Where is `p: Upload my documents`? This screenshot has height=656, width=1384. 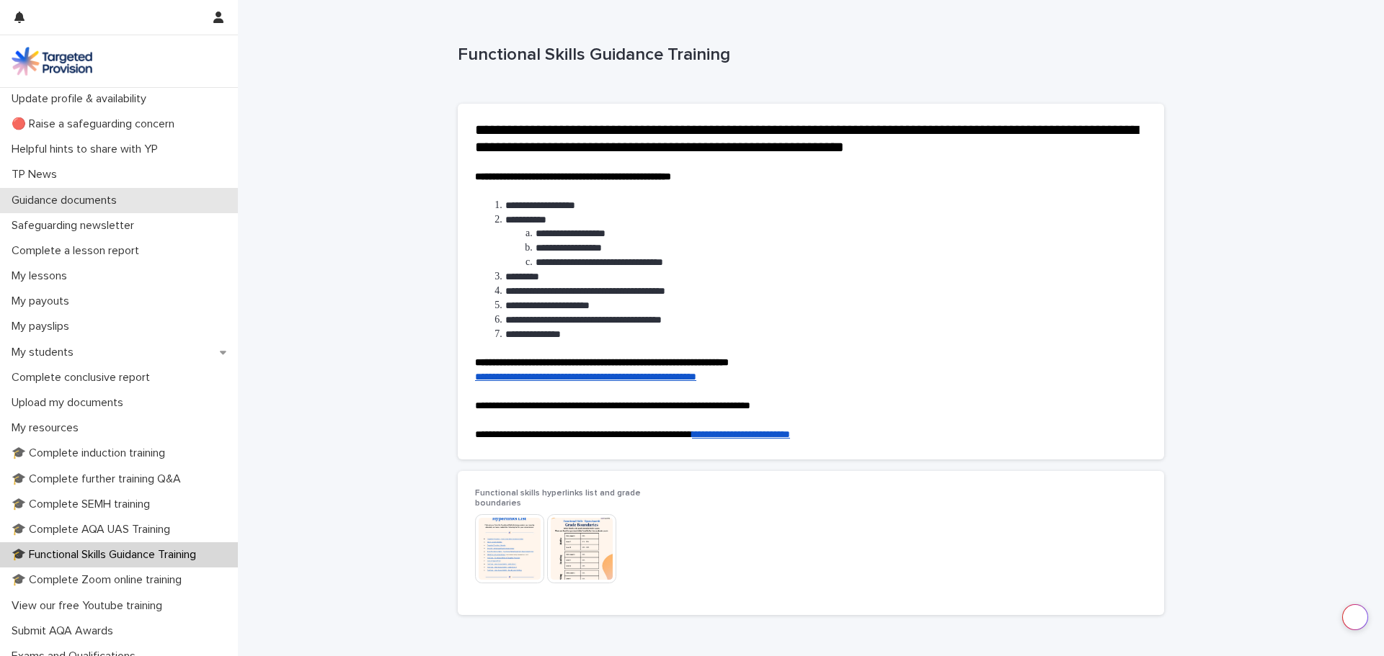 p: Upload my documents is located at coordinates (70, 403).